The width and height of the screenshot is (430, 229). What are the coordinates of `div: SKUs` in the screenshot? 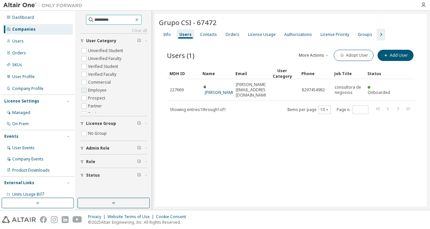 It's located at (17, 65).